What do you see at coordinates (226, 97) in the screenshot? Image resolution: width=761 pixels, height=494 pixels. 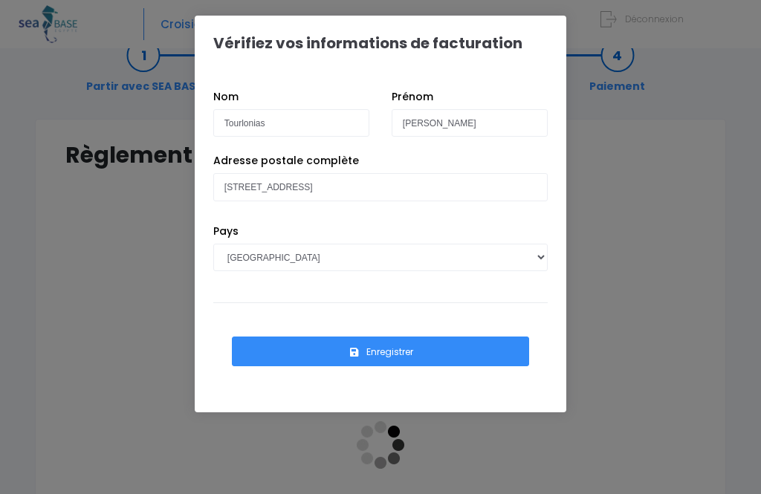 I see `label: Nom` at bounding box center [226, 97].